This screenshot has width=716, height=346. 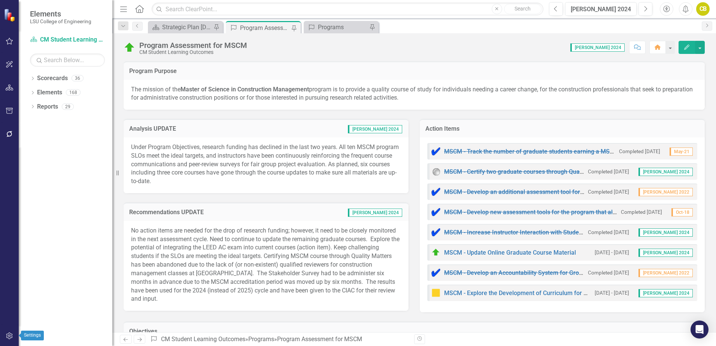 I want to click on div: 29, so click(x=68, y=106).